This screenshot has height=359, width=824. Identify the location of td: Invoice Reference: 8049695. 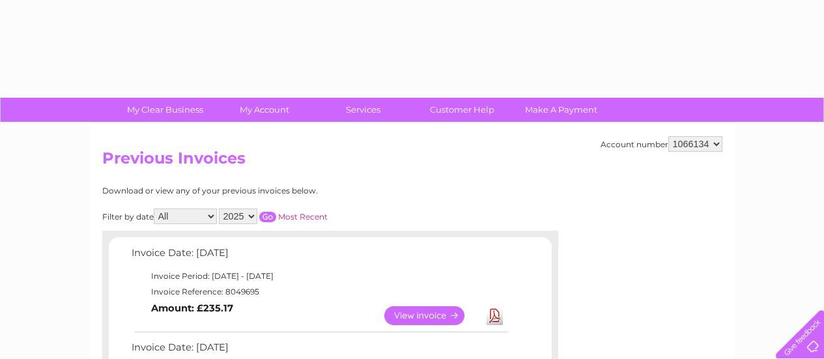
(319, 292).